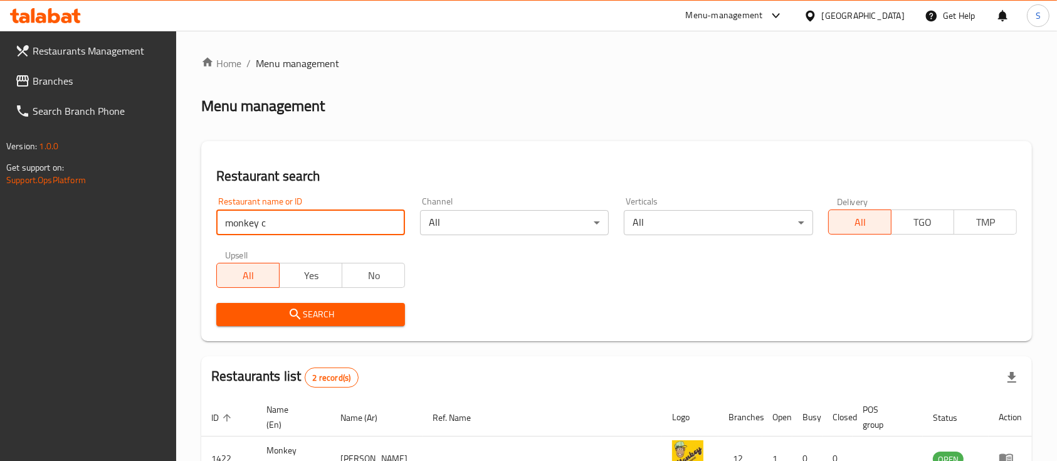 The image size is (1057, 461). Describe the element at coordinates (91, 51) in the screenshot. I see `a: Restaurants Management` at that location.